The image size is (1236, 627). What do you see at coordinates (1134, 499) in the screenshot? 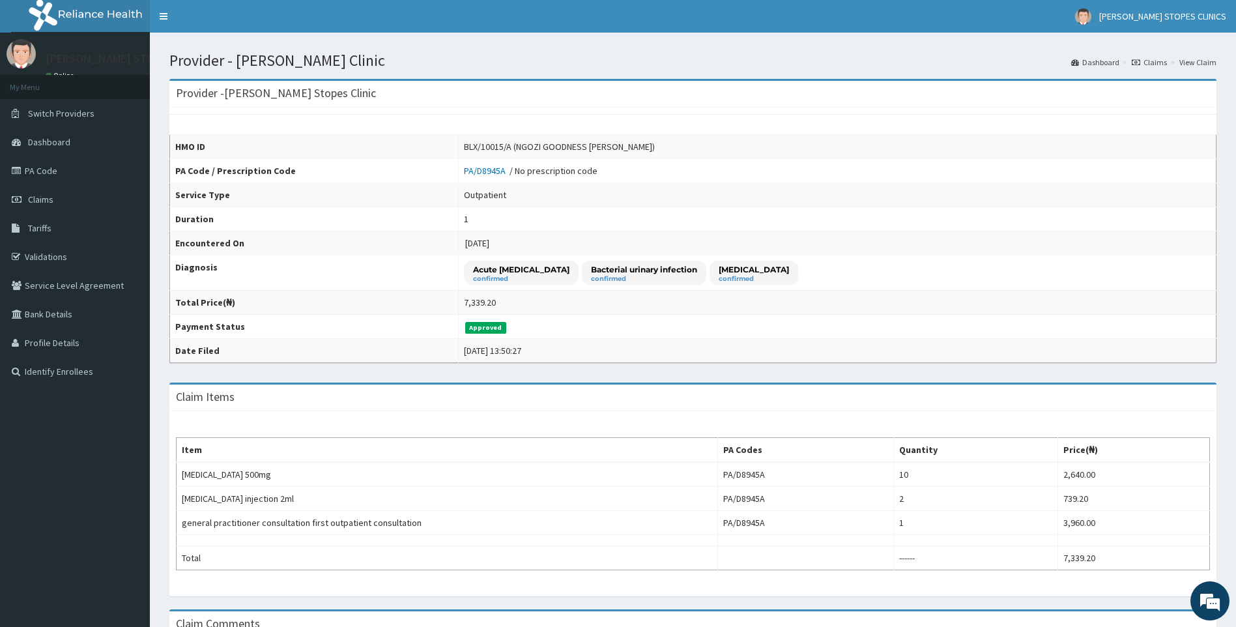
I see `td: 739.20` at bounding box center [1134, 499].